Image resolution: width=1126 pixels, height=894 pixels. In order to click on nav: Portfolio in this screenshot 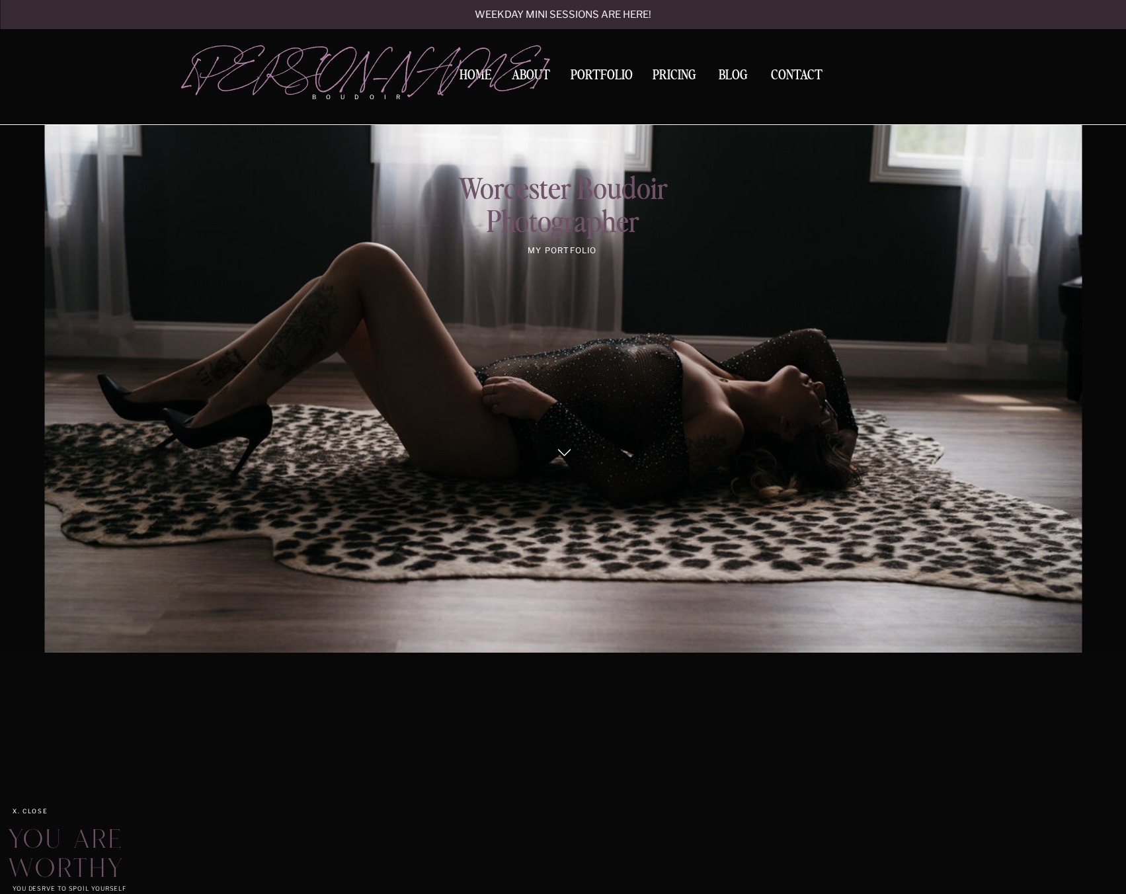, I will do `click(601, 77)`.